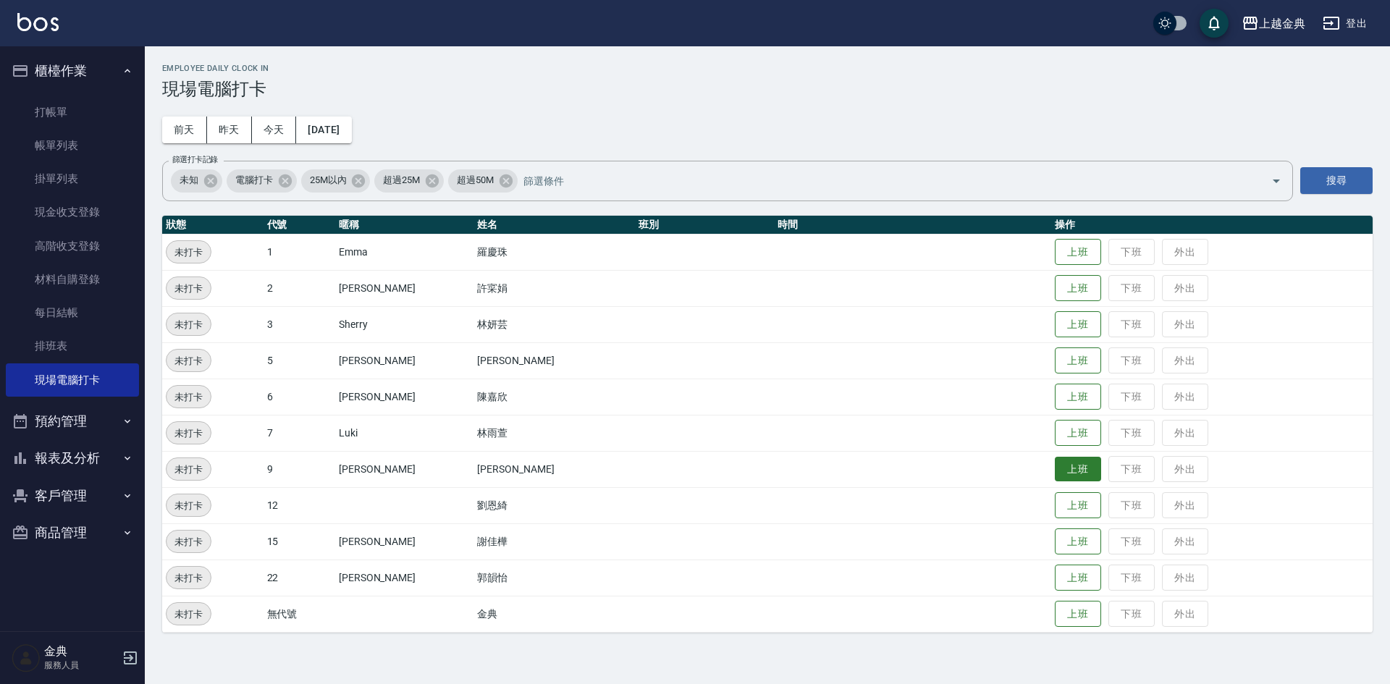 The image size is (1390, 684). Describe the element at coordinates (72, 380) in the screenshot. I see `a: 現場電腦打卡` at that location.